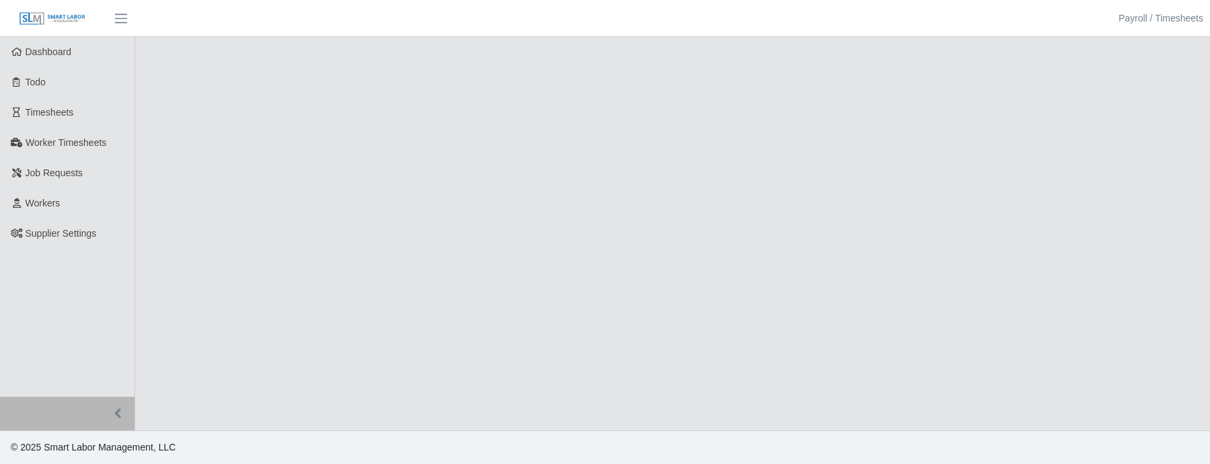 The width and height of the screenshot is (1210, 464). Describe the element at coordinates (43, 203) in the screenshot. I see `span: Workers` at that location.